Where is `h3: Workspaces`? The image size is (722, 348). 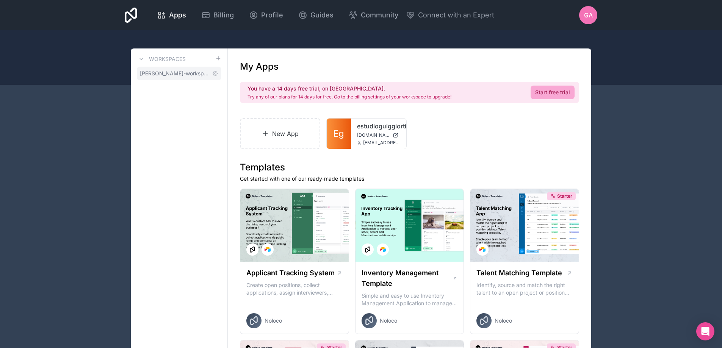 h3: Workspaces is located at coordinates (167, 59).